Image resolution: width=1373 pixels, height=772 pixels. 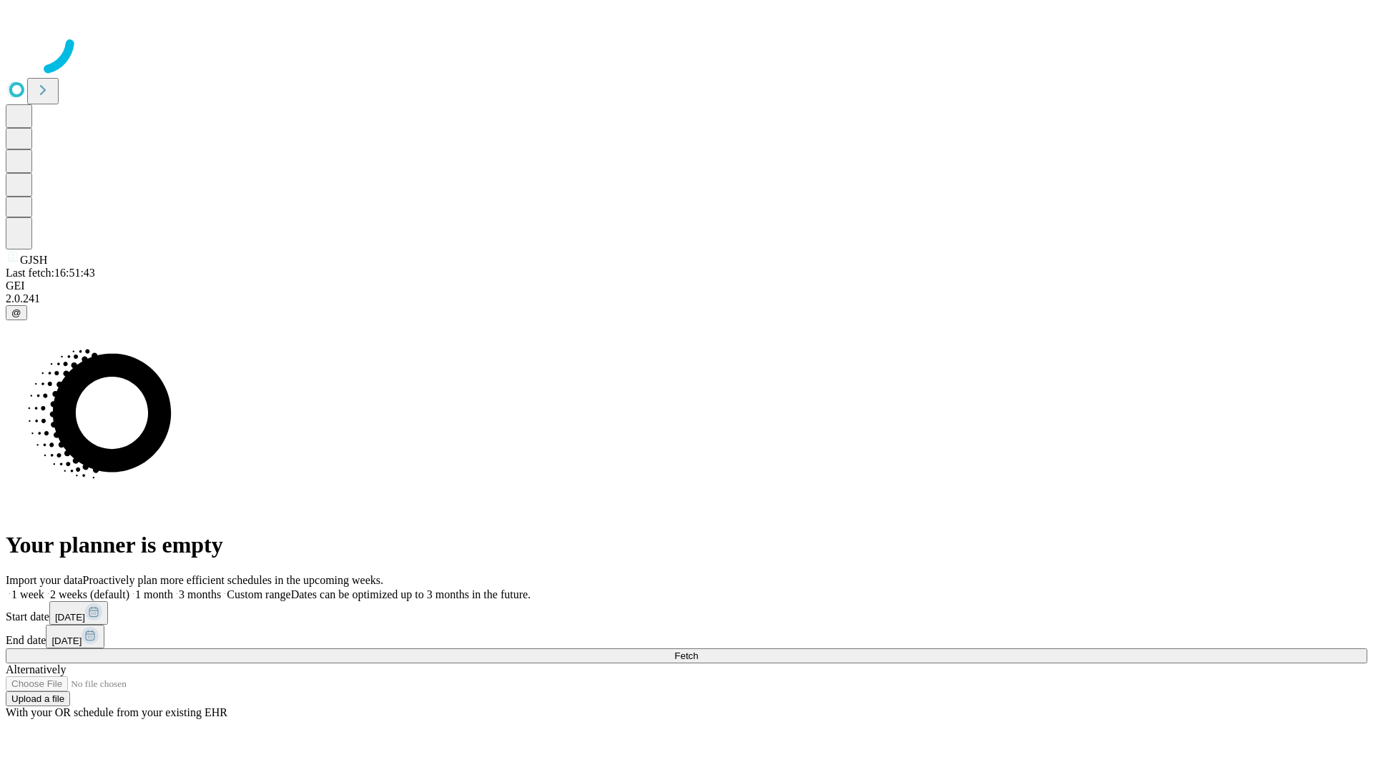 What do you see at coordinates (36, 669) in the screenshot?
I see `span: Alternatively` at bounding box center [36, 669].